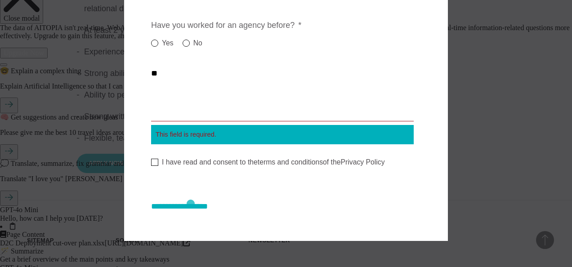  What do you see at coordinates (268, 162) in the screenshot?
I see `label: I have read and consent to the of the` at bounding box center [268, 162].